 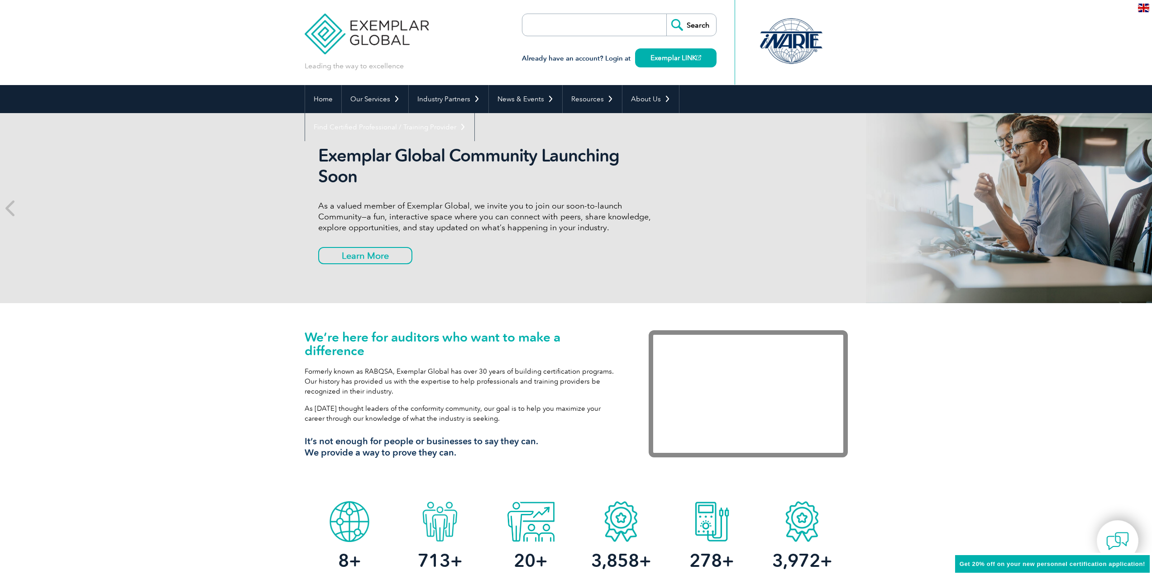 I want to click on h3: It’s not enough for people or businesses to say they can. We provide a way to prove they can., so click(x=463, y=447).